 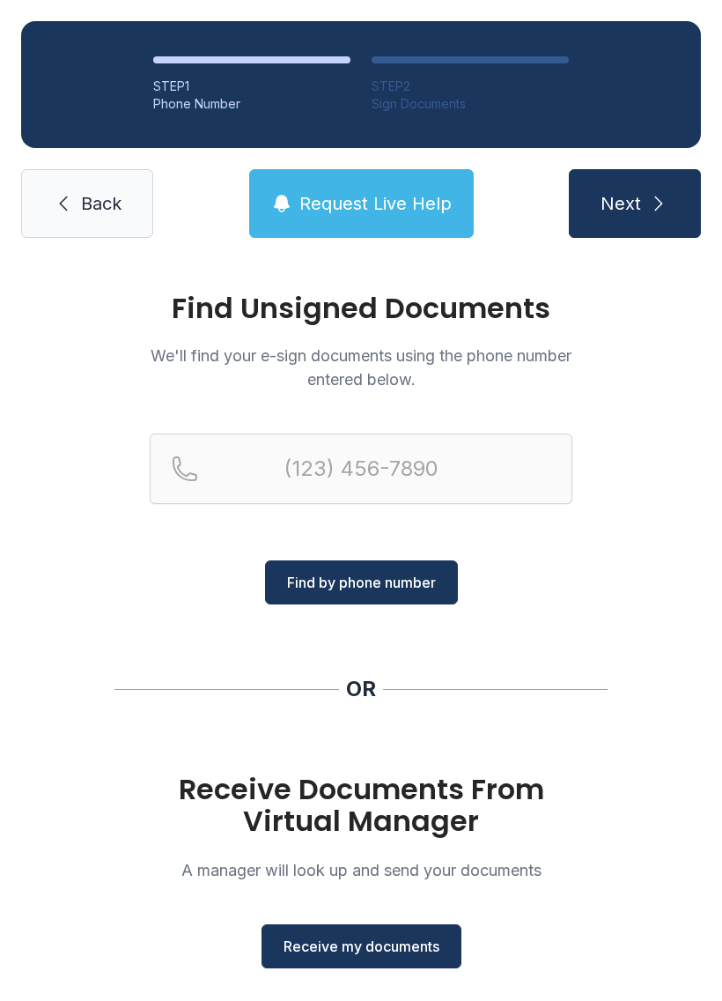 What do you see at coordinates (101, 203) in the screenshot?
I see `span: Back` at bounding box center [101, 203].